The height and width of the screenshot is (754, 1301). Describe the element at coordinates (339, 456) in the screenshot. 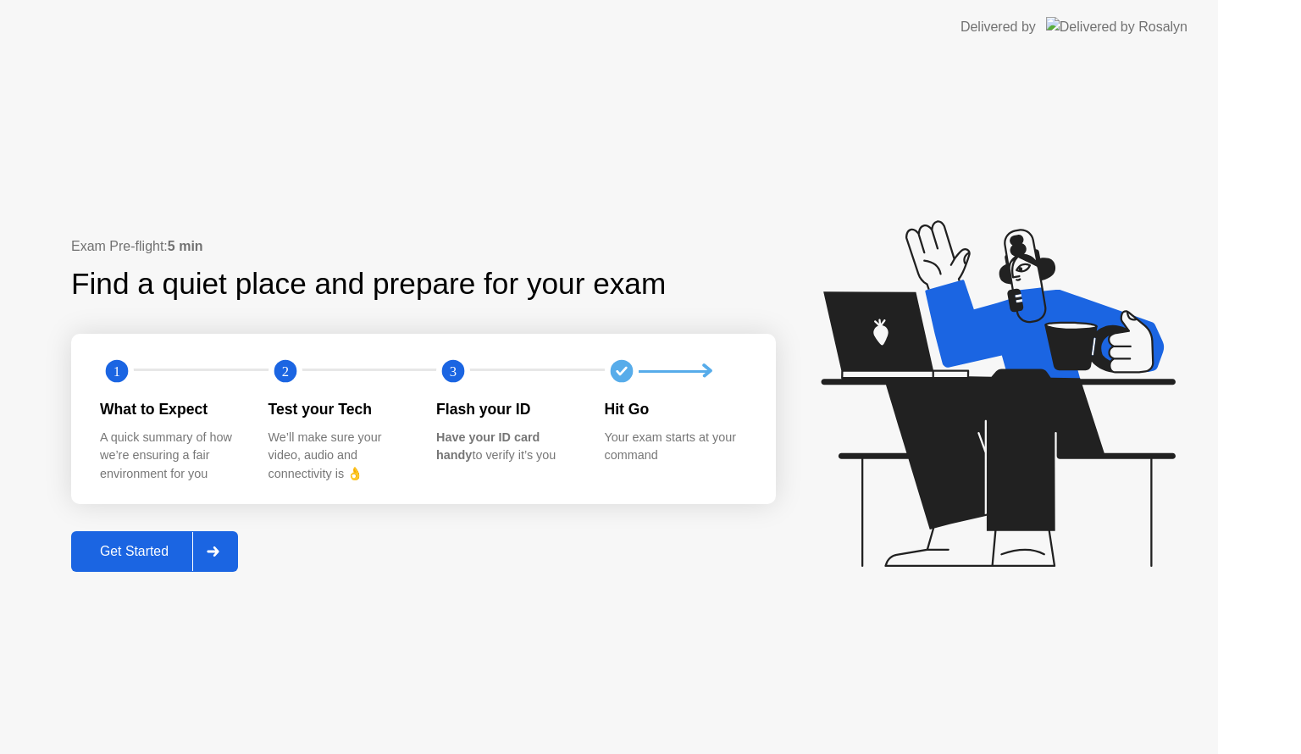

I see `div: We’ll make sure your video, audio and connectivity is 👌` at that location.